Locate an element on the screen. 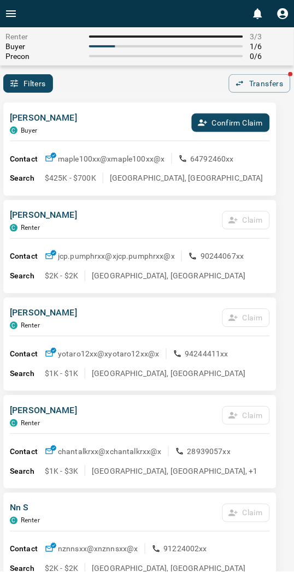 Image resolution: width=294 pixels, height=572 pixels. button: Filters is located at coordinates (28, 84).